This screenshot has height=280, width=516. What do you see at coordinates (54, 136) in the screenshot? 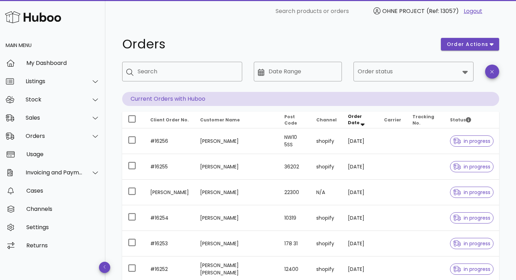
I see `div: Orders` at bounding box center [54, 136].